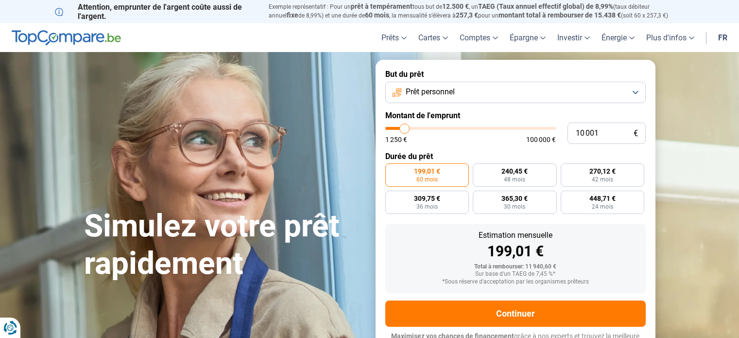 The width and height of the screenshot is (739, 338). I want to click on p: Exemple représentatif : Pour un tous but de , un (taux débiteur annuel de 8,99%) et une durée de ..., so click(477, 11).